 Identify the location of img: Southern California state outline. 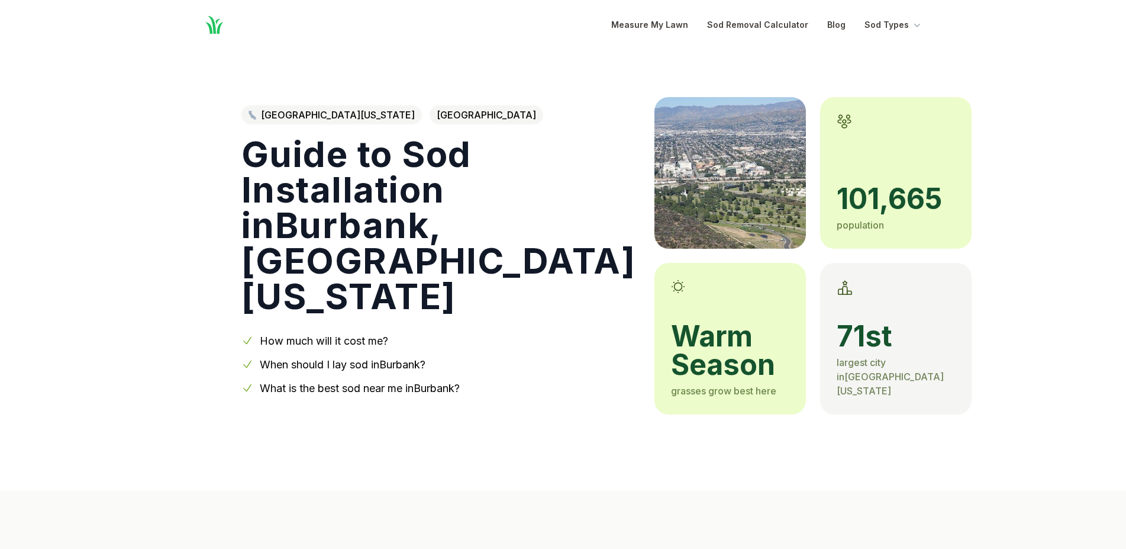
(252, 115).